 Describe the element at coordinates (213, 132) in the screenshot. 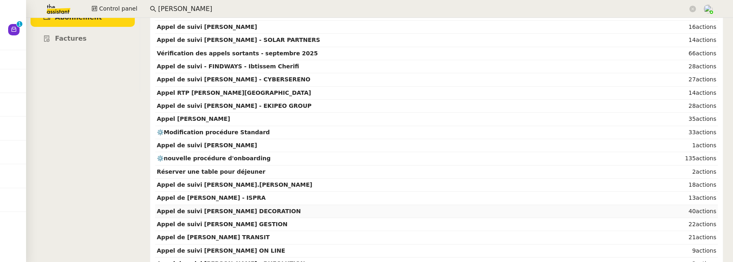

I see `strong: ⚙️Modification procédure Standard` at that location.